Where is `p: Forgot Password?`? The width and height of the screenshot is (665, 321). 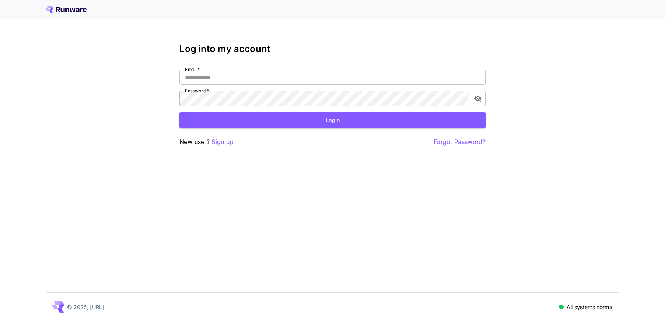 p: Forgot Password? is located at coordinates (459, 142).